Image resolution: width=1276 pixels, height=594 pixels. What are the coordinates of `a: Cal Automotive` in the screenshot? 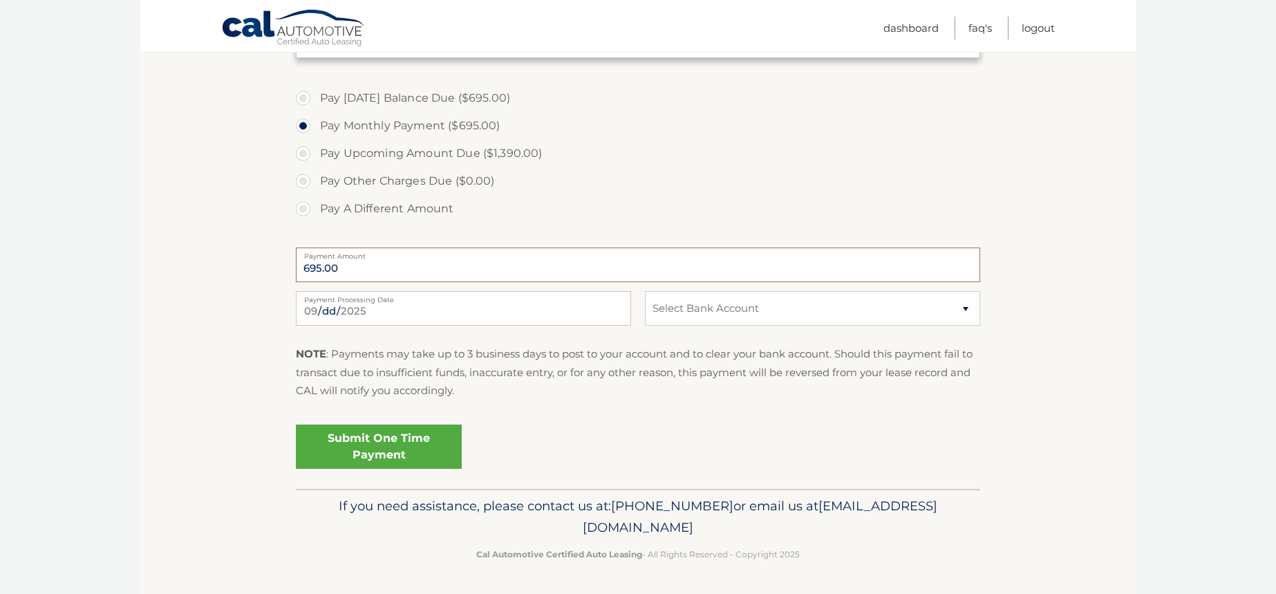 It's located at (294, 29).